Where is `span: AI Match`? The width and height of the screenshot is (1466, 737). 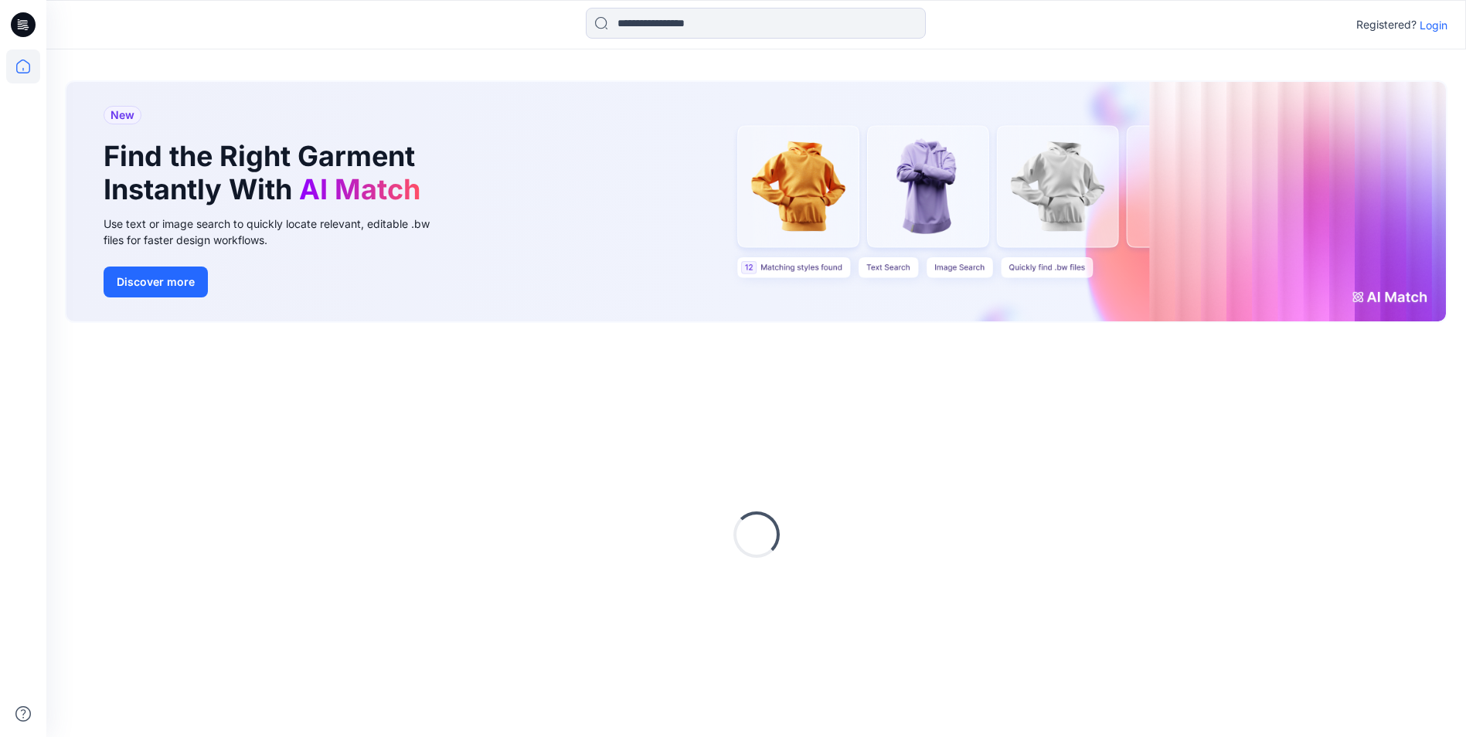
span: AI Match is located at coordinates (359, 189).